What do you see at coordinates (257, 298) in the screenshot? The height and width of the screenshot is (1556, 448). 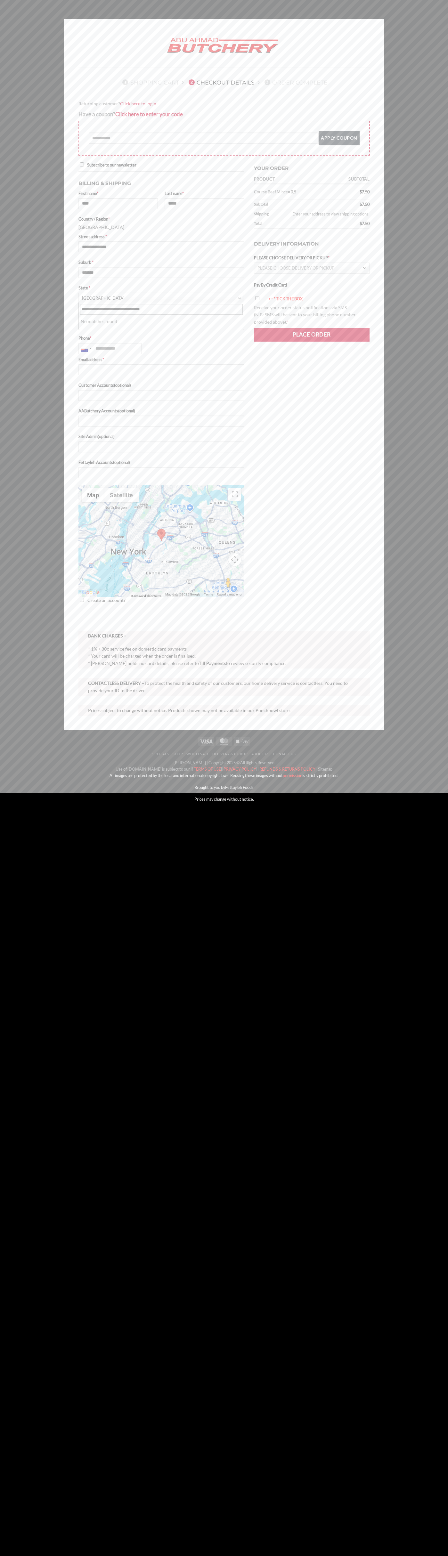 I see `input: <-- * TICK THE BOX` at bounding box center [257, 298].